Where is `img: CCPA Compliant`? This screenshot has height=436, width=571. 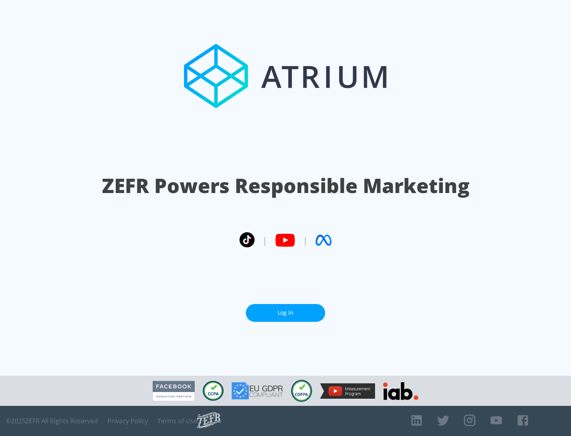 img: CCPA Compliant is located at coordinates (213, 391).